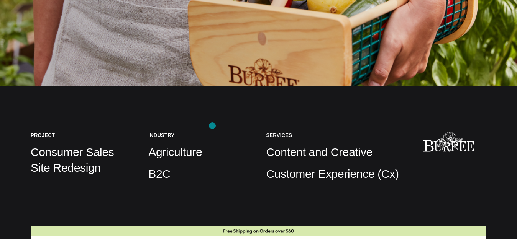 The width and height of the screenshot is (517, 239). Describe the element at coordinates (199, 152) in the screenshot. I see `p: Agriculture` at that location.